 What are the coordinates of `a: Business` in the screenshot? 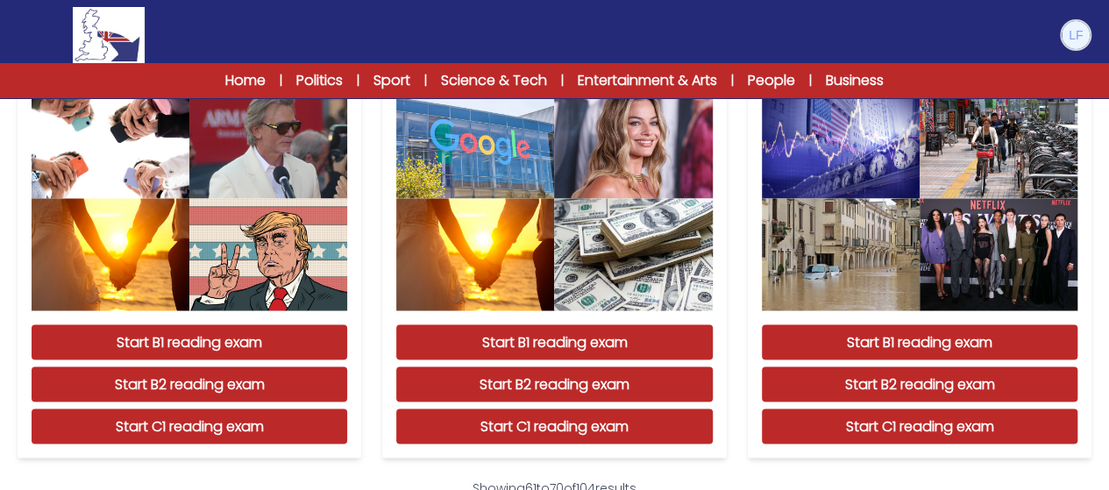 It's located at (855, 81).